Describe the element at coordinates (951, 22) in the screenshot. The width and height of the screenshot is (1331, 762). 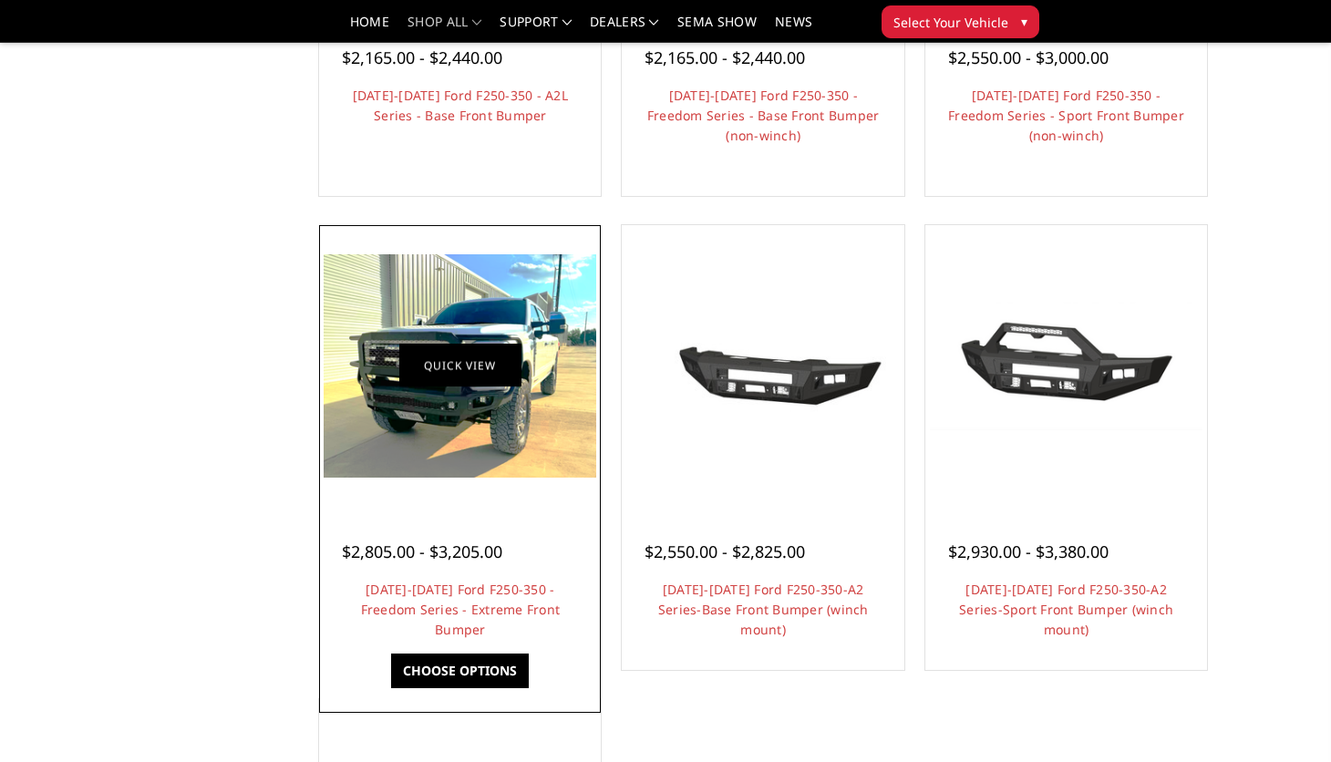
I see `span: Select Your Vehicle` at that location.